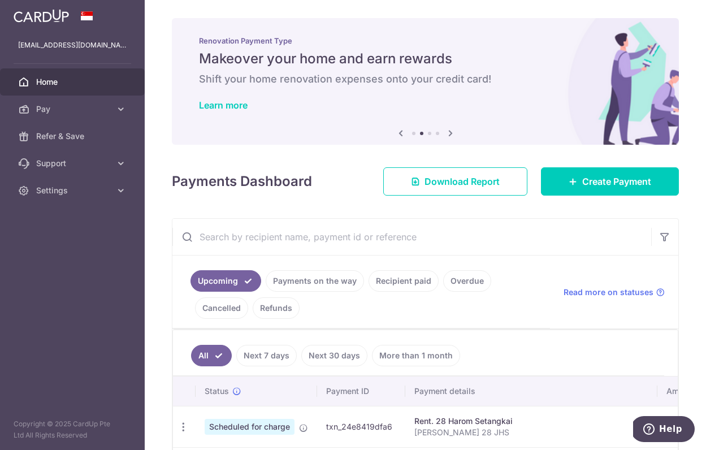 The width and height of the screenshot is (706, 450). I want to click on span: Settings, so click(73, 190).